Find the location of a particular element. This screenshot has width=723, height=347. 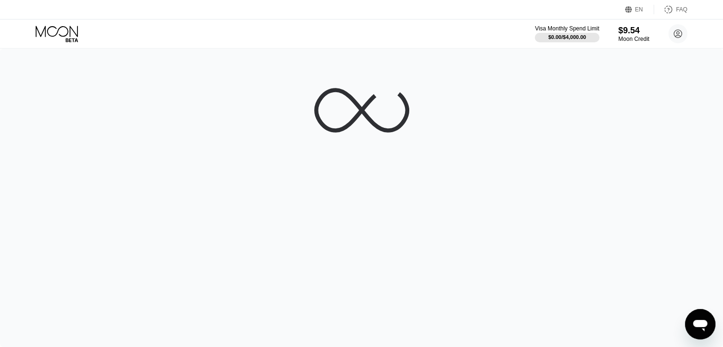

div: Visa Monthly Spend Limit is located at coordinates (567, 29).